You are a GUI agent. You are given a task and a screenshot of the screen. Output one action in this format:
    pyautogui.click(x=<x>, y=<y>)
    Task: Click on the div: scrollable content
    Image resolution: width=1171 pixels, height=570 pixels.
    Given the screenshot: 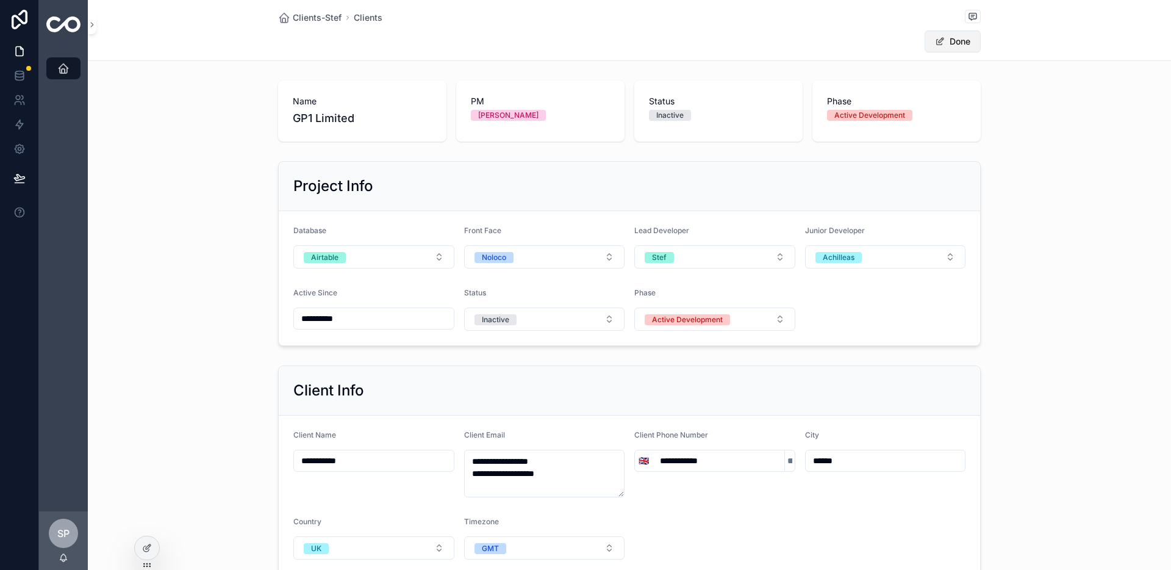 What is the action you would take?
    pyautogui.click(x=63, y=72)
    